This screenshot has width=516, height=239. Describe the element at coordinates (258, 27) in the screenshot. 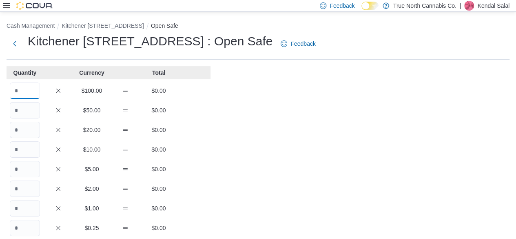

I see `nav: An example of EuiBreadcrumbs` at that location.